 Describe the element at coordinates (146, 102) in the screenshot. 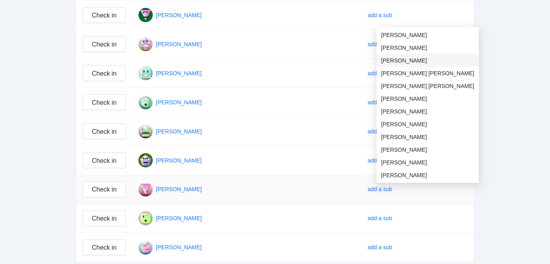

I see `img: Gravatar for melody jacko@gmail.com` at that location.